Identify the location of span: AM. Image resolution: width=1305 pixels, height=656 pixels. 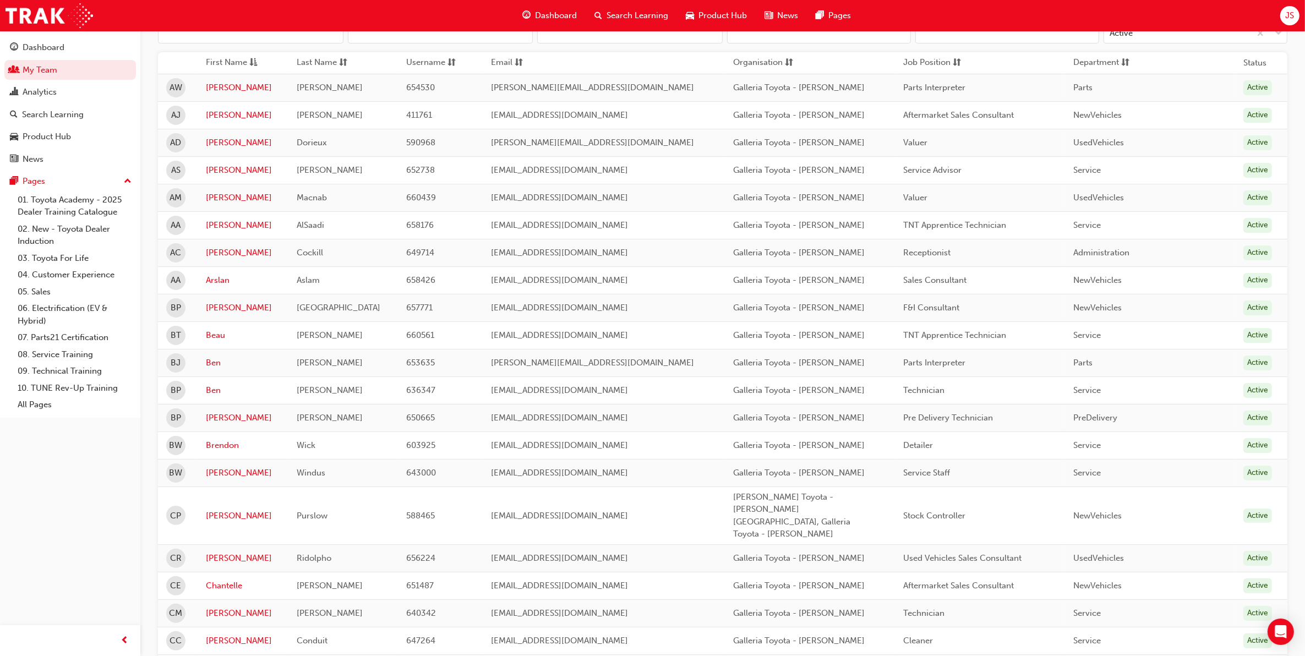
(176, 198).